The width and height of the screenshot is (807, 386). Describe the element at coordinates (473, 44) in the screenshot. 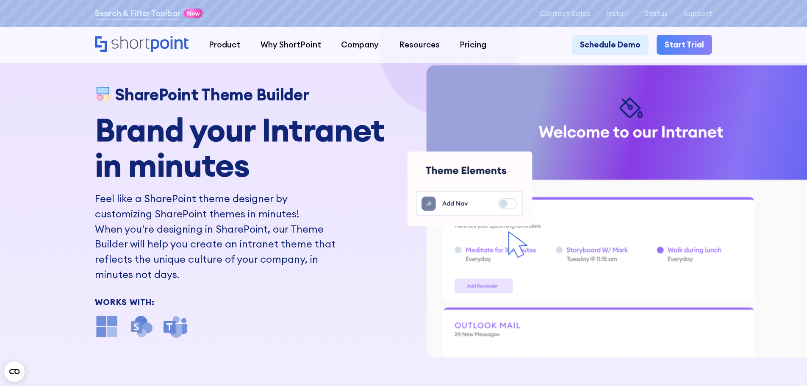

I see `div: Pricing` at that location.